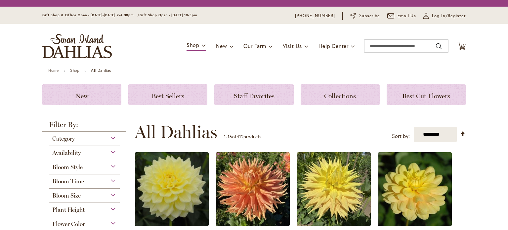 The height and width of the screenshot is (230, 508). Describe the element at coordinates (75, 70) in the screenshot. I see `a: Shop` at that location.